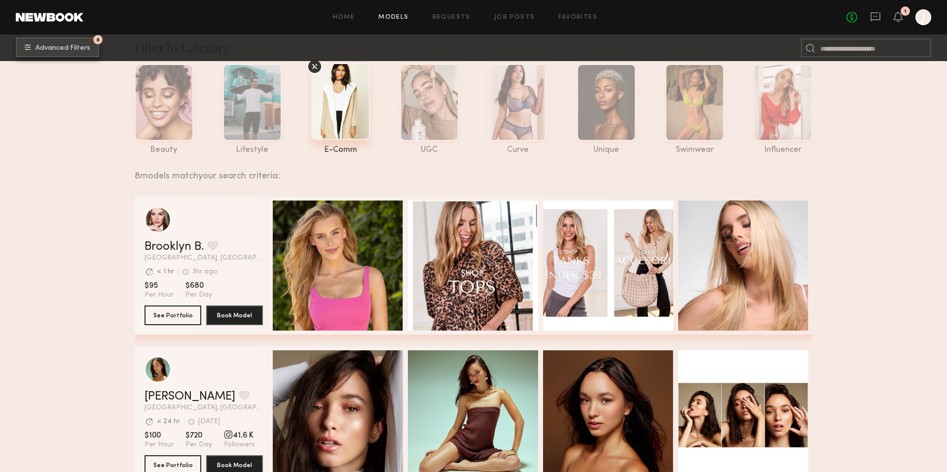  What do you see at coordinates (694, 150) in the screenshot?
I see `div: swimwear` at bounding box center [694, 150].